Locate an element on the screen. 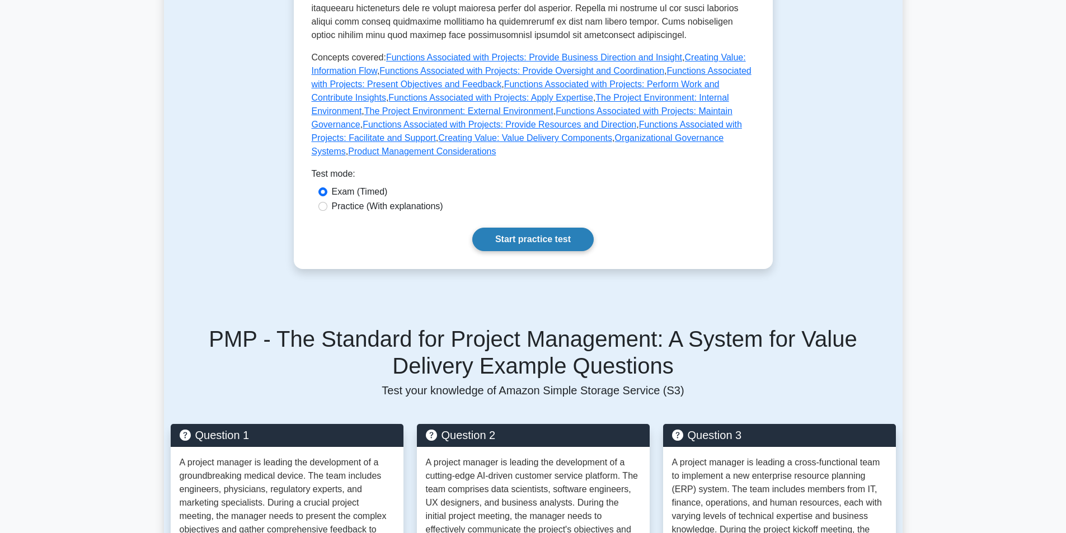 The width and height of the screenshot is (1066, 533). a: Functions Associated with Projects: Provide Oversight and Coordination is located at coordinates (521, 70).